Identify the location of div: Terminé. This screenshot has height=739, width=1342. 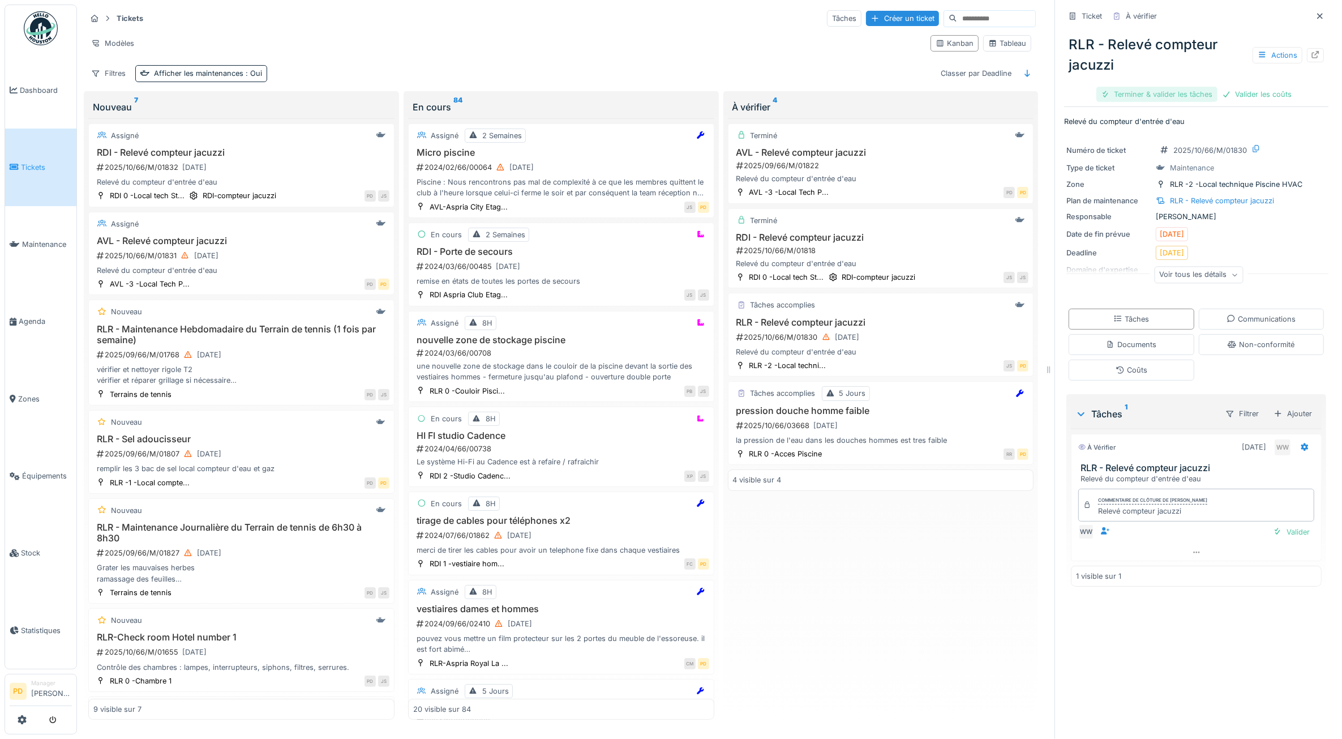
(764, 135).